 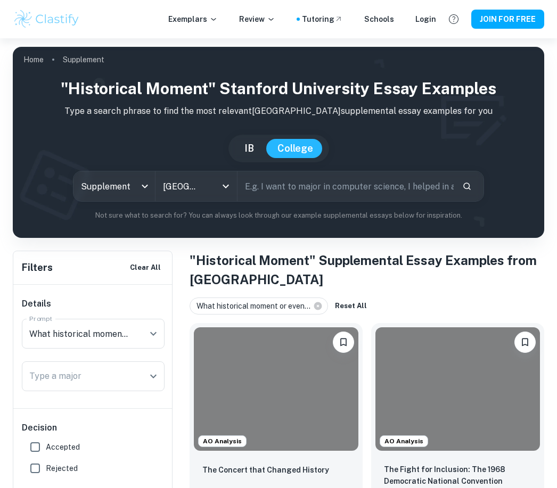 I want to click on a: JOIN FOR FREE, so click(x=507, y=19).